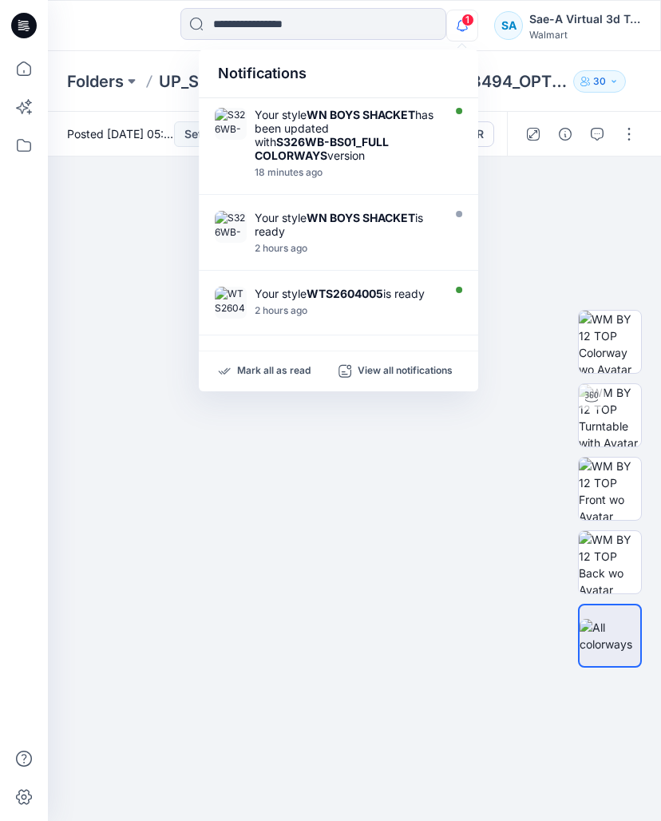  Describe the element at coordinates (509, 26) in the screenshot. I see `div: SA` at that location.